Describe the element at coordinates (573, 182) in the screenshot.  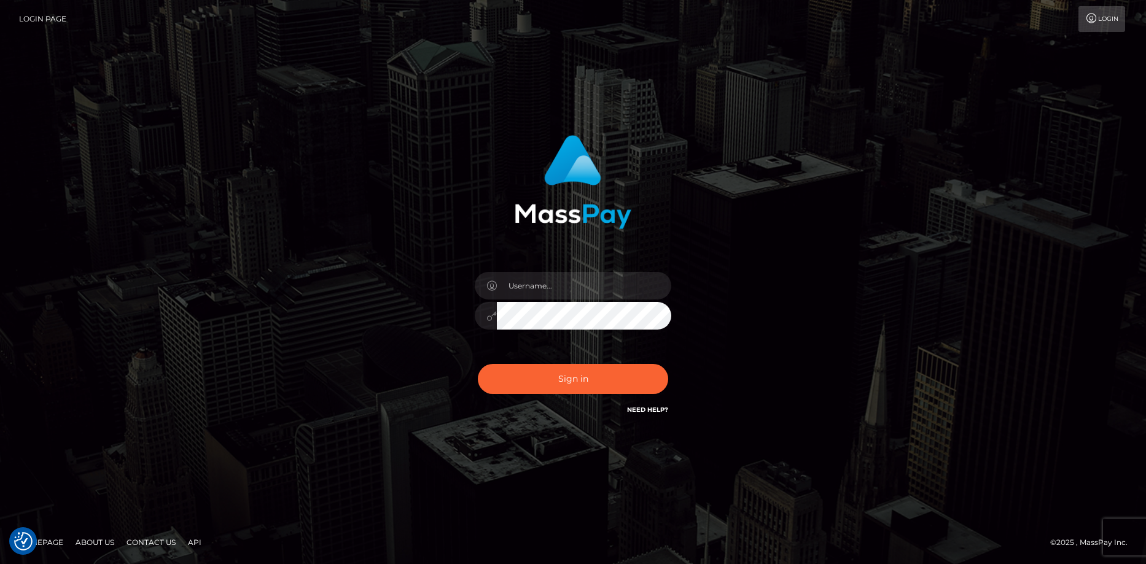
I see `img: MassPay Login` at that location.